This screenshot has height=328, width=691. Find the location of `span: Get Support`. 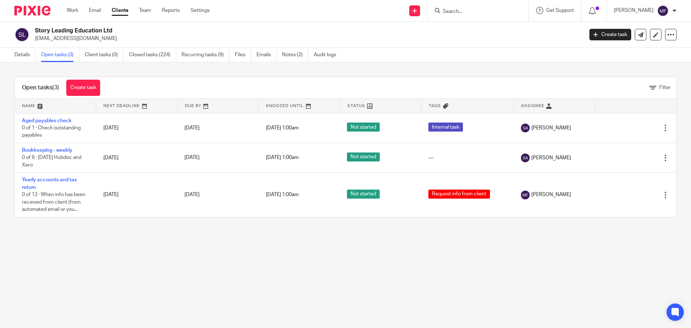

span: Get Support is located at coordinates (560, 10).